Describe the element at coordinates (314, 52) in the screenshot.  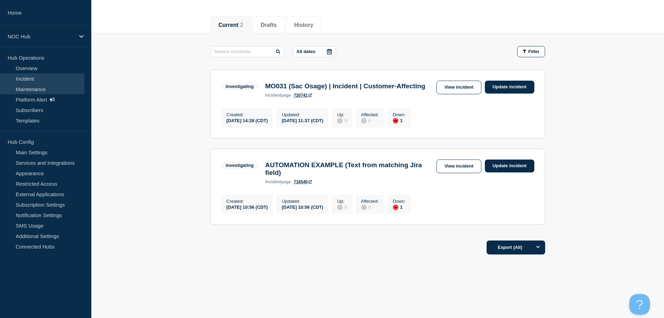
I see `button: All dates` at that location.